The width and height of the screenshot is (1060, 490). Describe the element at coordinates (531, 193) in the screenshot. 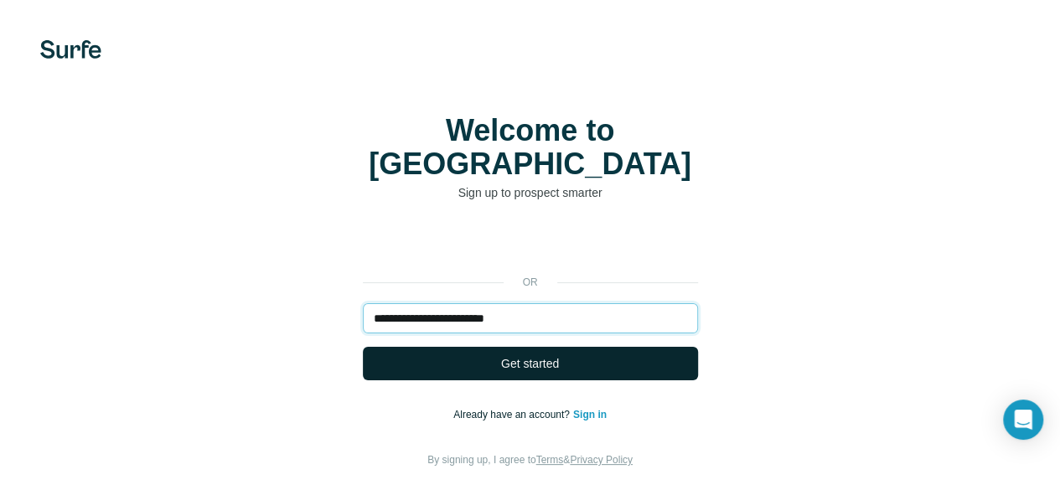

I see `p: Sign up to prospect smarter` at that location.